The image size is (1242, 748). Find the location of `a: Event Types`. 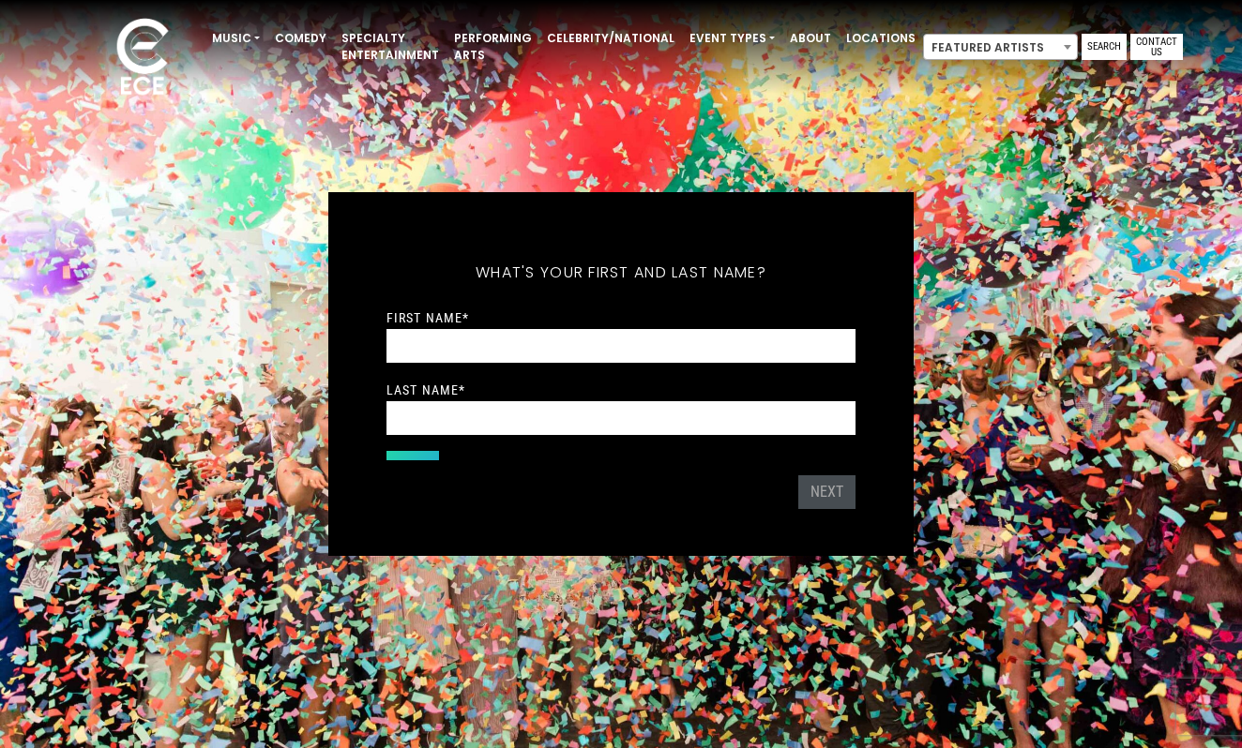

a: Event Types is located at coordinates (732, 38).